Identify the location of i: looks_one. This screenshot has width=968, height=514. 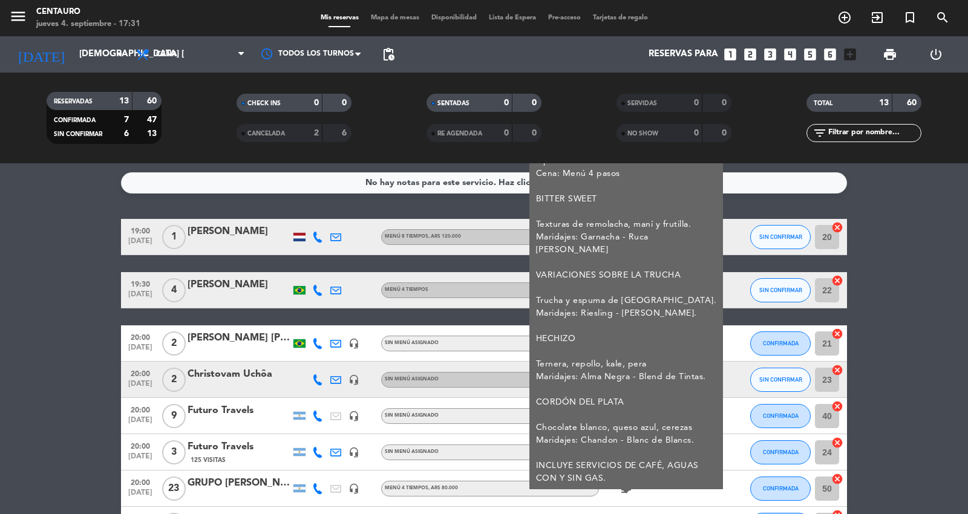
(730, 54).